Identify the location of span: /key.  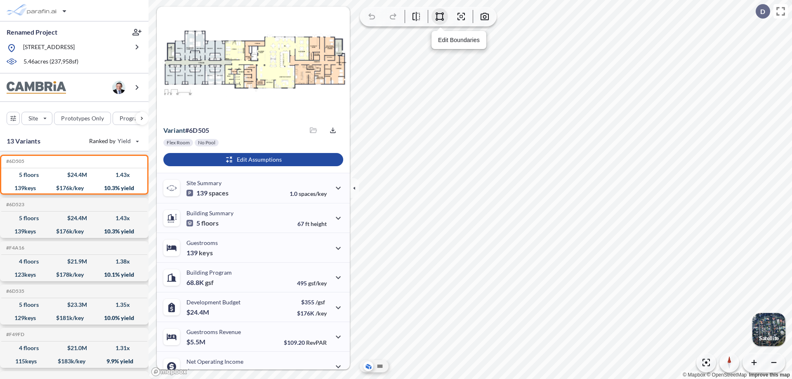
(321, 313).